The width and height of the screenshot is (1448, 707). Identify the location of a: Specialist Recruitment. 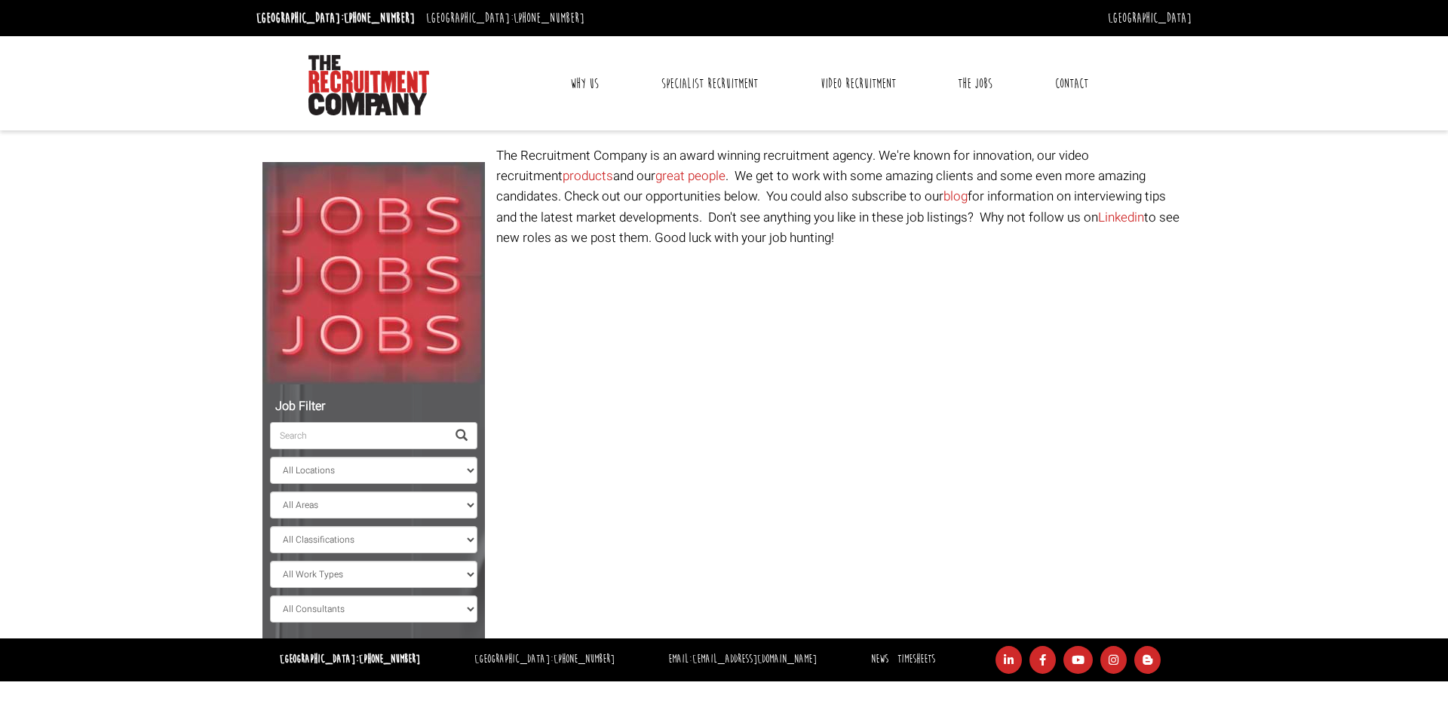
(710, 84).